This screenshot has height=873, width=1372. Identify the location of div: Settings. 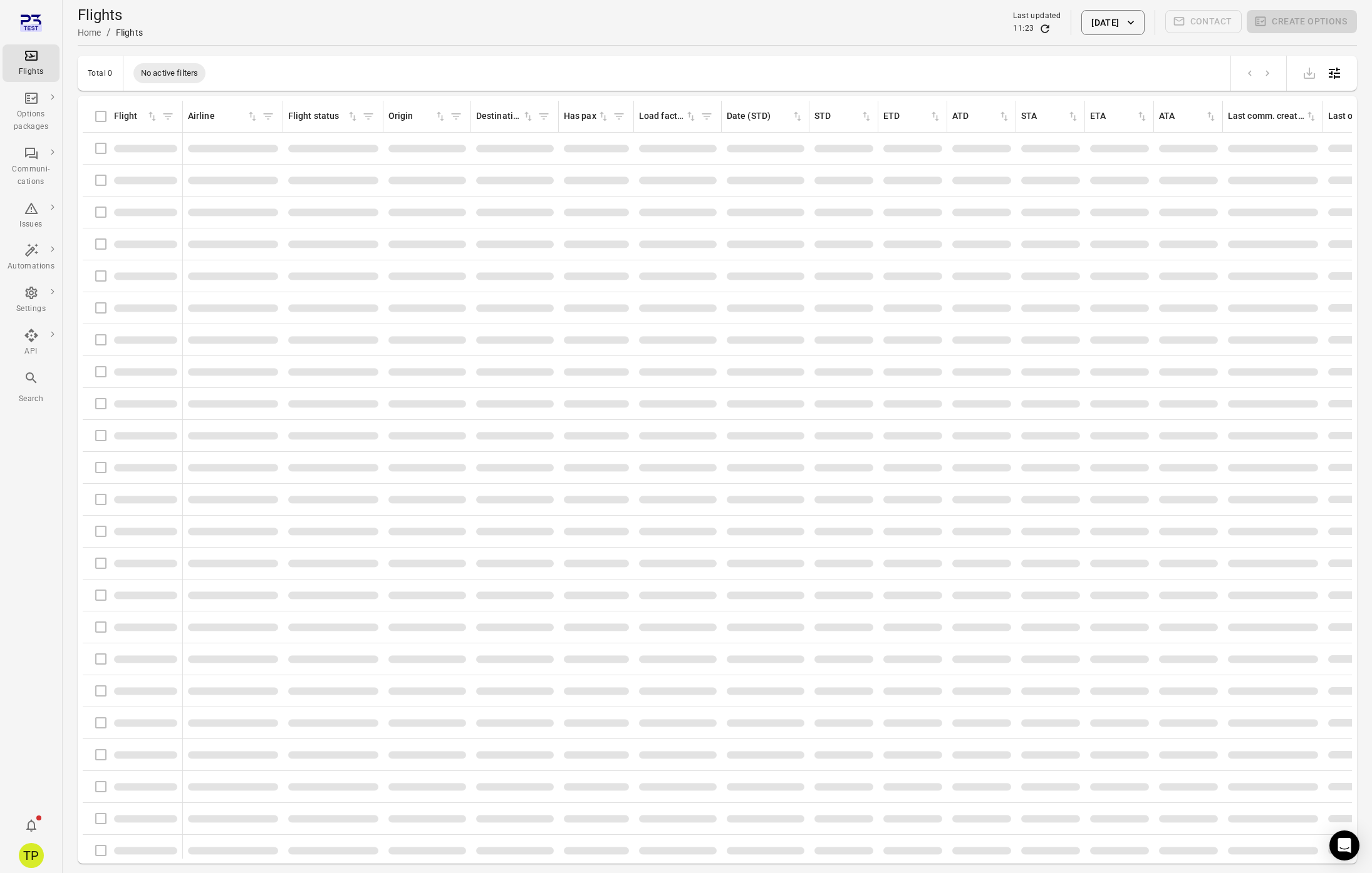
(31, 309).